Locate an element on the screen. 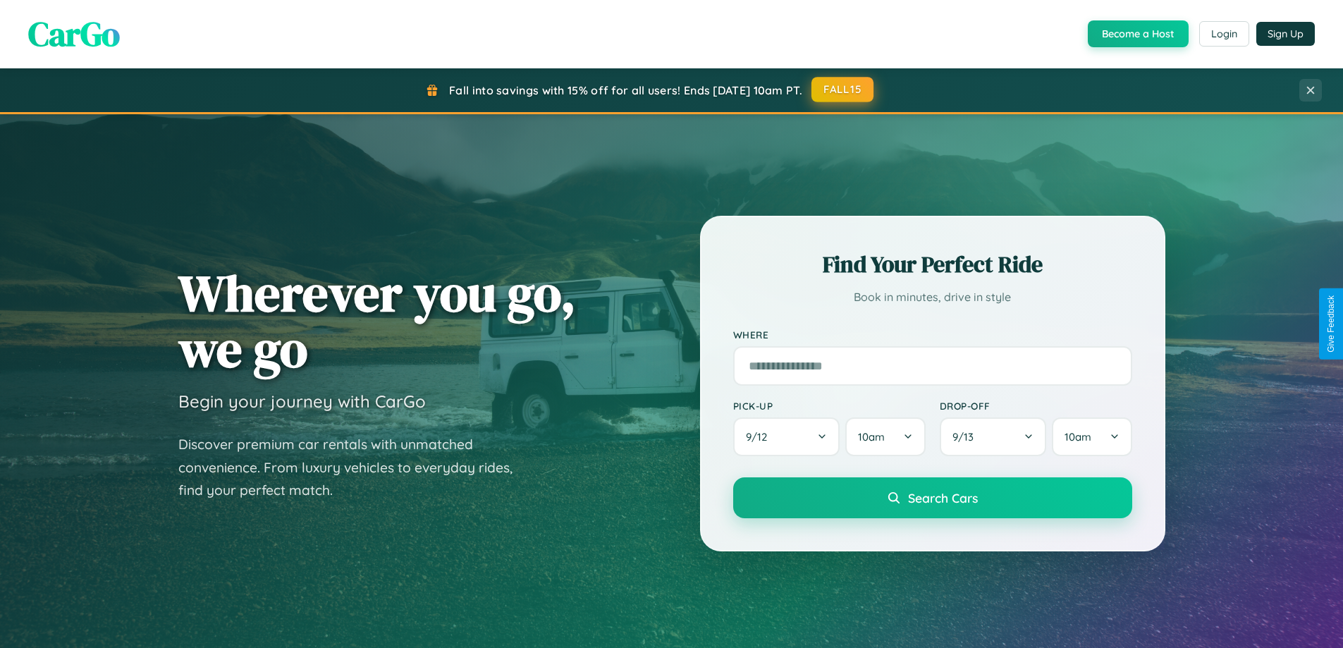 This screenshot has width=1343, height=648. button: 9/12 is located at coordinates (787, 436).